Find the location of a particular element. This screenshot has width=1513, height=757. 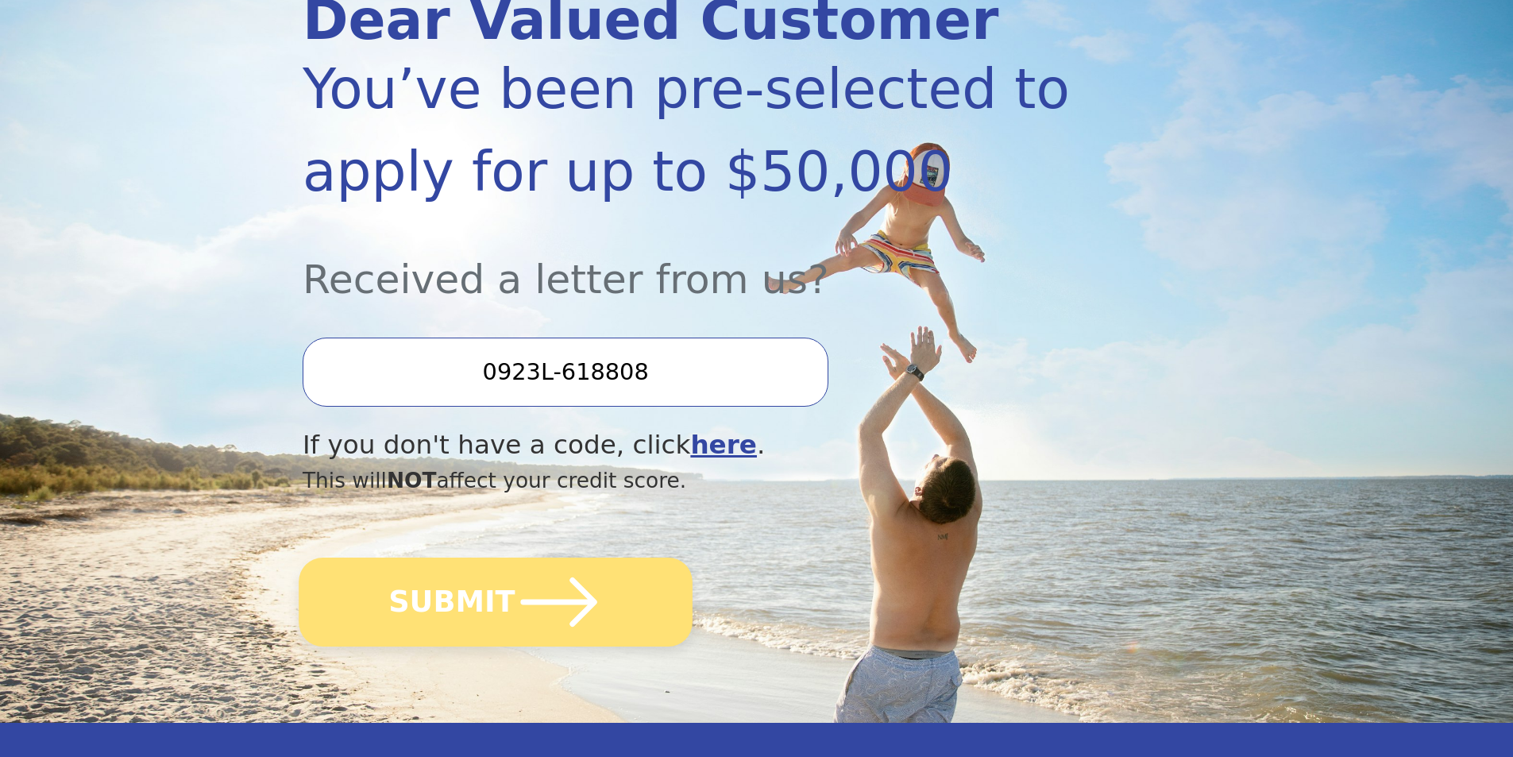

div: If you don't have a code, click . is located at coordinates (689, 445).